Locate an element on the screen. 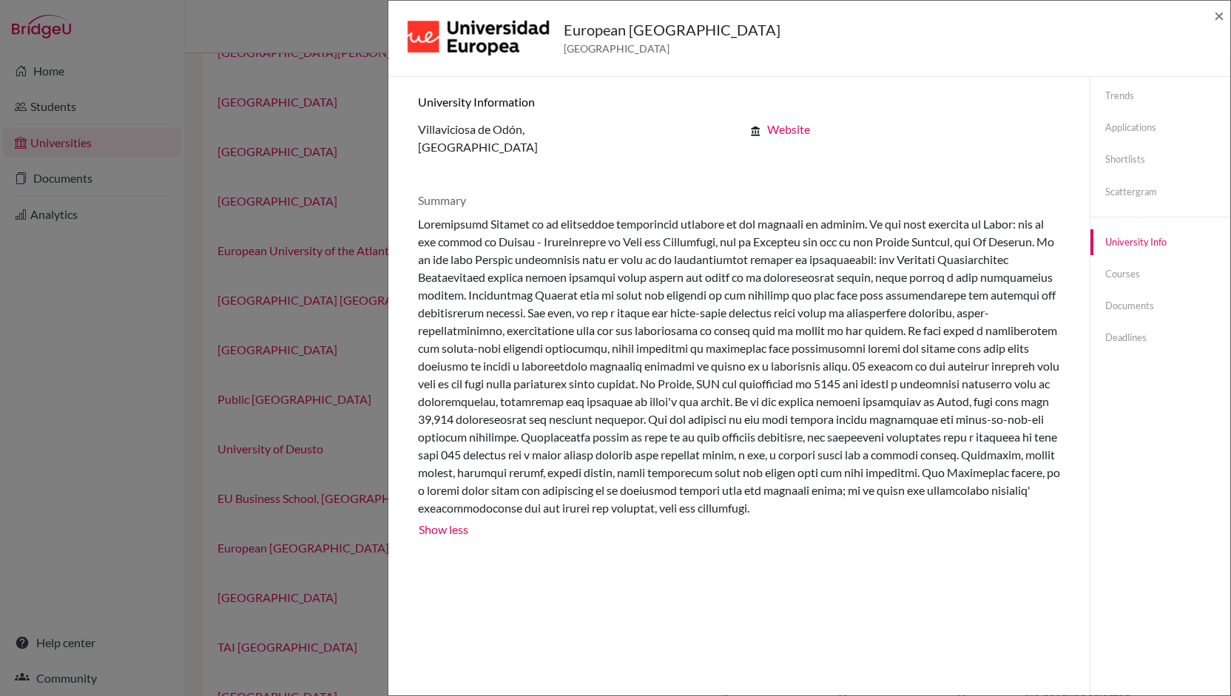  h6: University information is located at coordinates (739, 101).